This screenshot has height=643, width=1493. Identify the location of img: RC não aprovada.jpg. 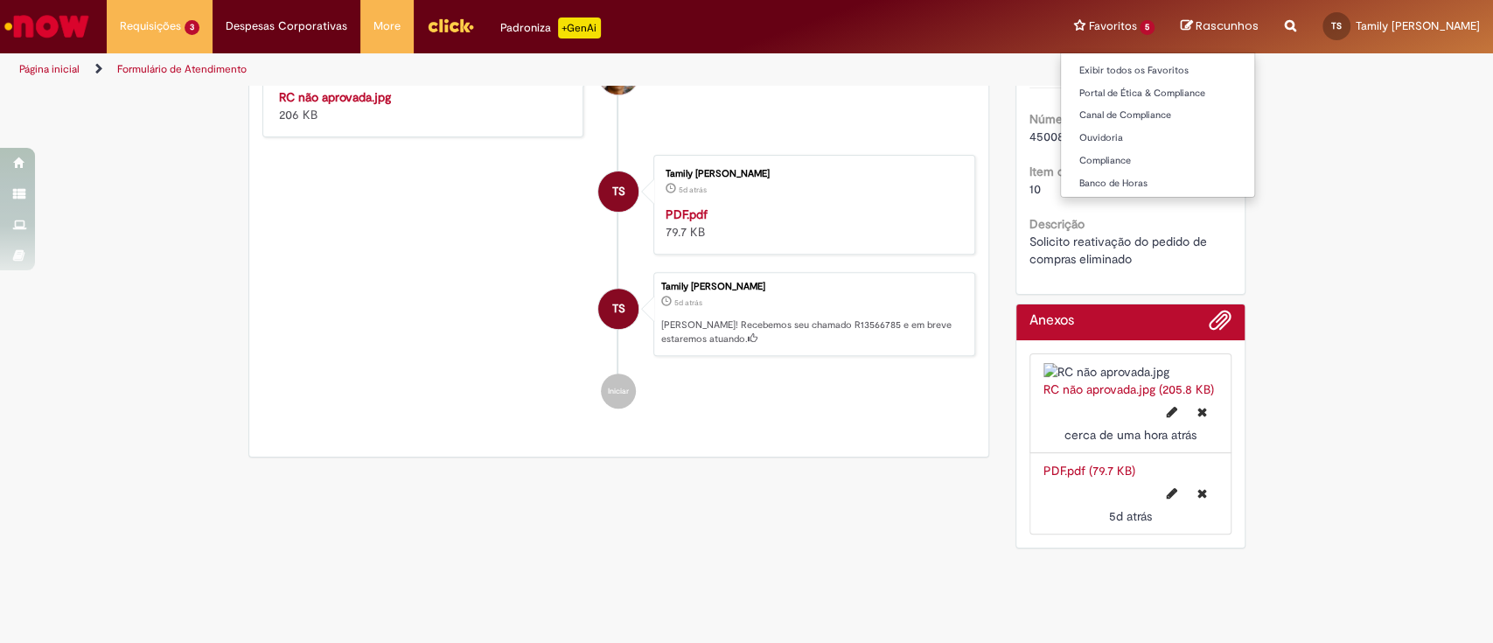
(1130, 372).